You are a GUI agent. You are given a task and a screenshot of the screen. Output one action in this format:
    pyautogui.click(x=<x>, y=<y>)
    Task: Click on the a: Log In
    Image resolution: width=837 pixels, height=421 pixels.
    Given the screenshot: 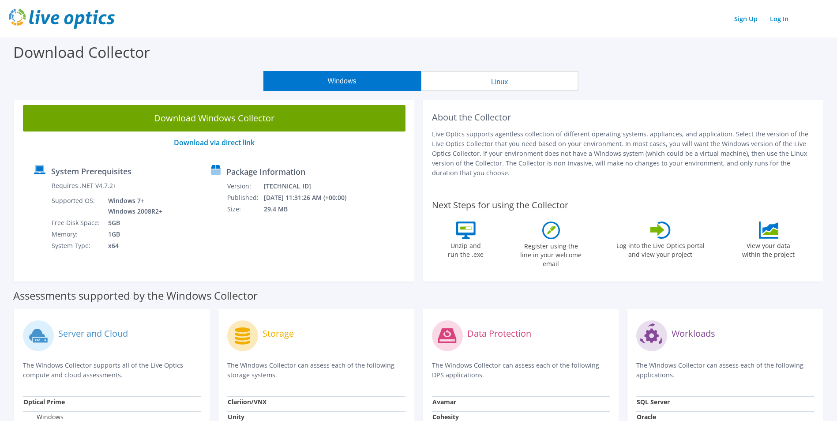 What is the action you would take?
    pyautogui.click(x=780, y=19)
    